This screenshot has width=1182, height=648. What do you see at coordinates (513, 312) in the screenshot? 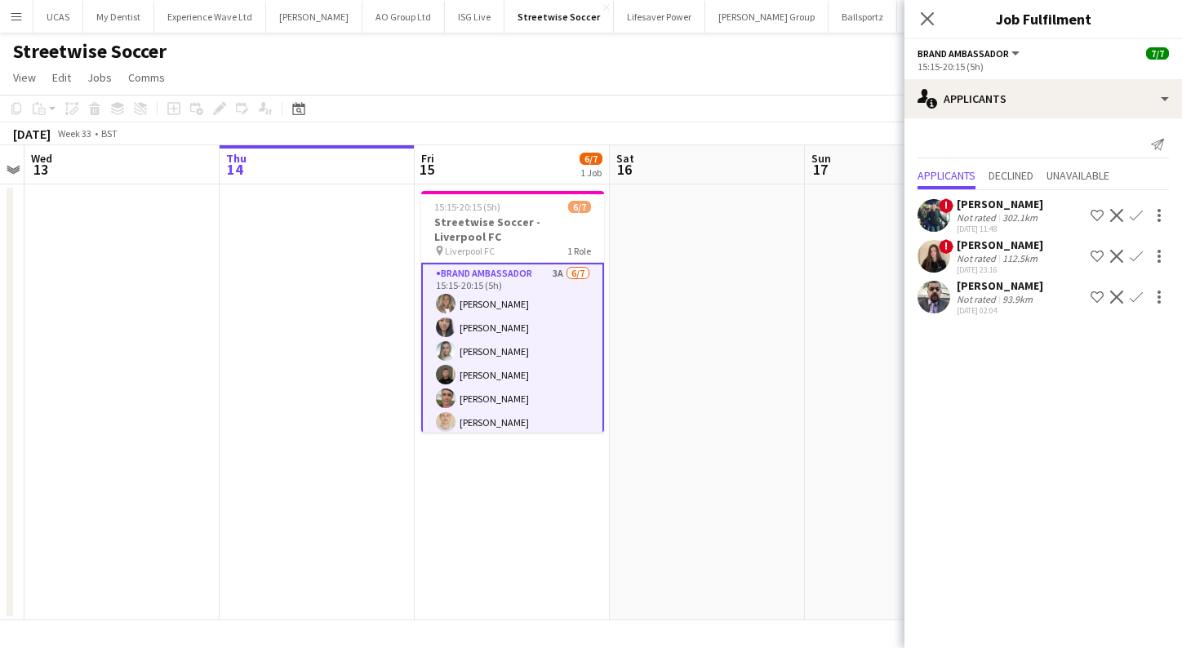
I see `app-job-card: 15:15-20:15 (5h)6/7Streetwise Soccer - Liverpool FC Liverpool FC1 RoleBrand Ambassador3A6/715:15-...` at bounding box center [513, 312].